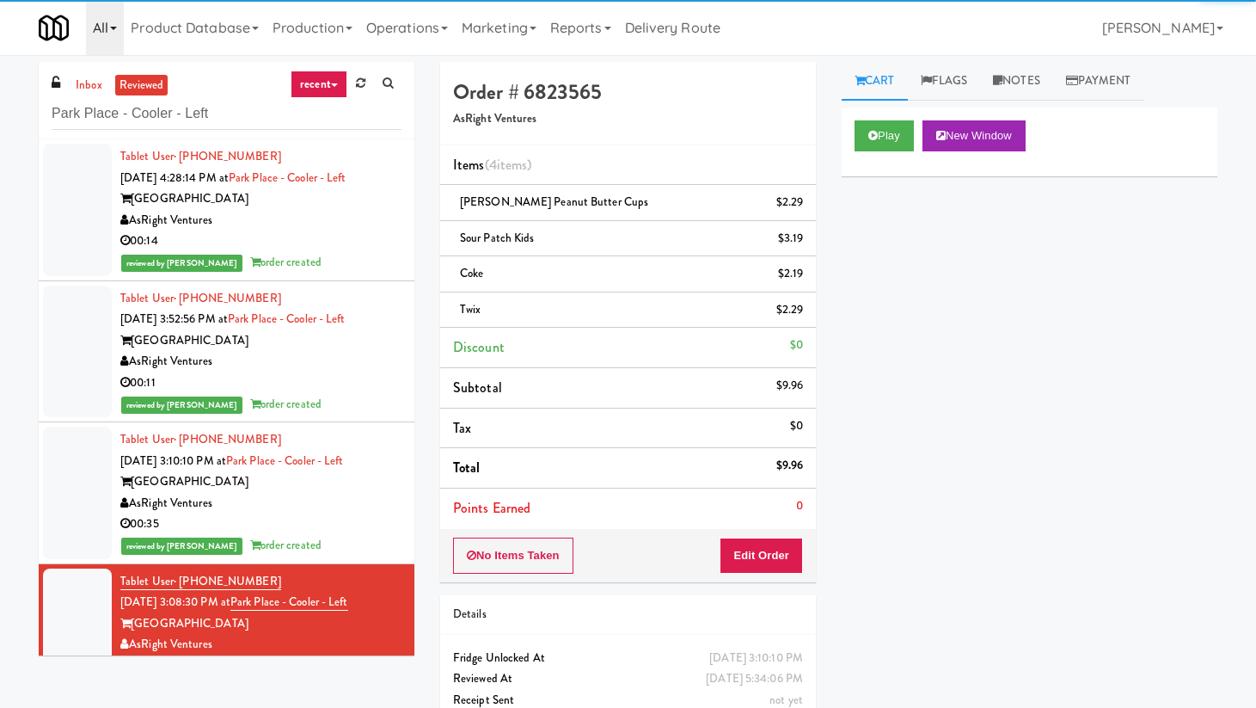  Describe the element at coordinates (467, 467) in the screenshot. I see `span: Total` at that location.